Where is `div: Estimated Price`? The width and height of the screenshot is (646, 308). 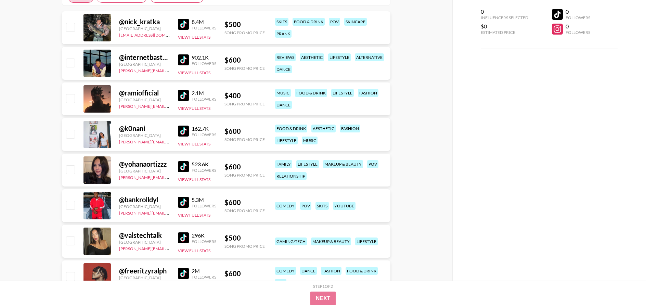 div: Estimated Price is located at coordinates (504, 32).